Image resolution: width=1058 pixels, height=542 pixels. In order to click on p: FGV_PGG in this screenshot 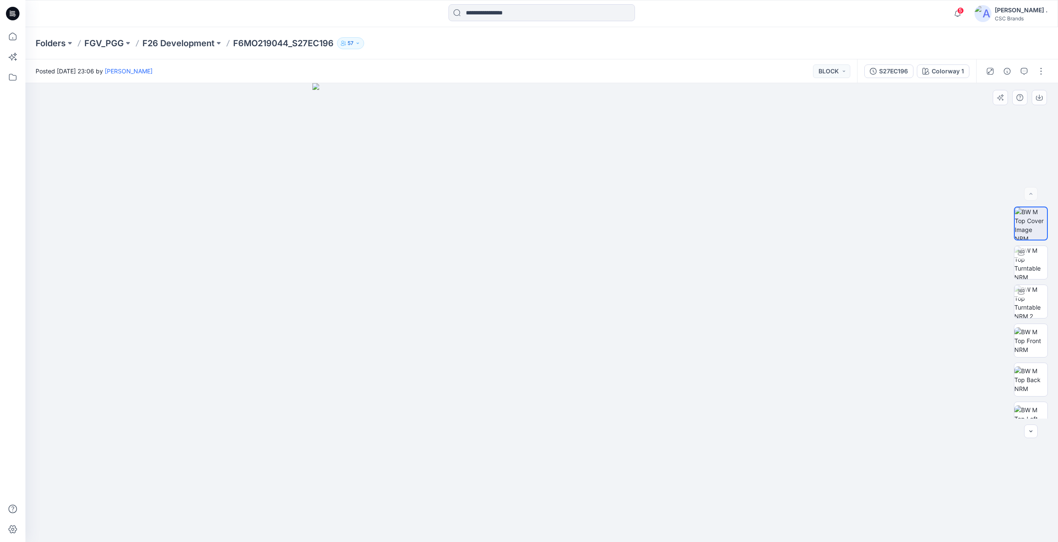, I will do `click(104, 43)`.